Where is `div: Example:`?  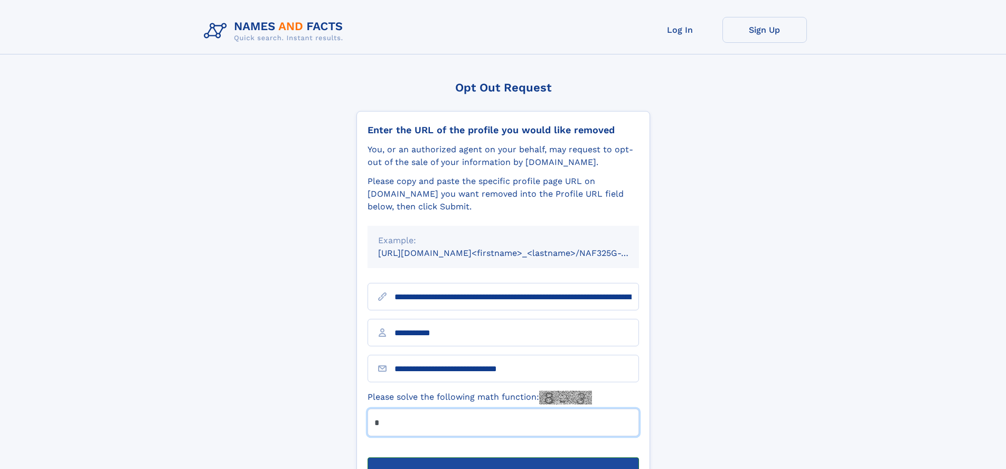 div: Example: is located at coordinates (503, 240).